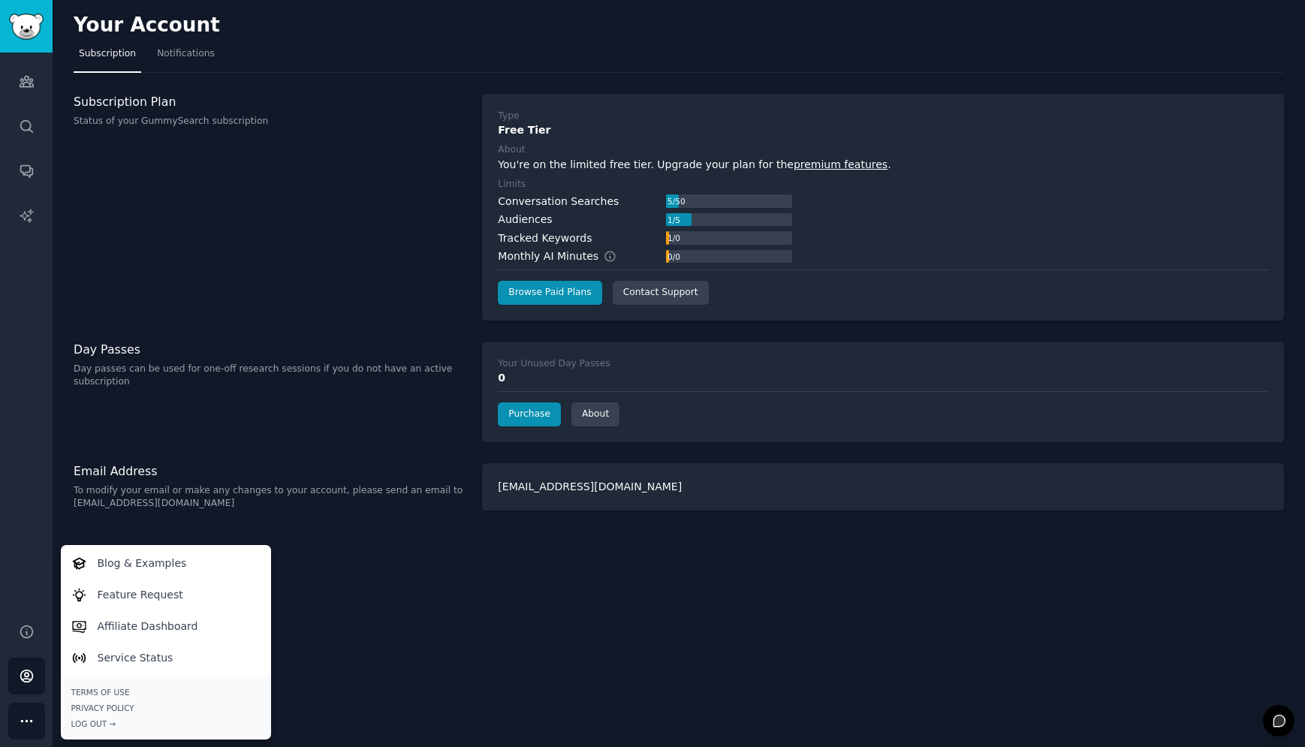 Image resolution: width=1305 pixels, height=747 pixels. What do you see at coordinates (270, 349) in the screenshot?
I see `h3: Day Passes` at bounding box center [270, 349].